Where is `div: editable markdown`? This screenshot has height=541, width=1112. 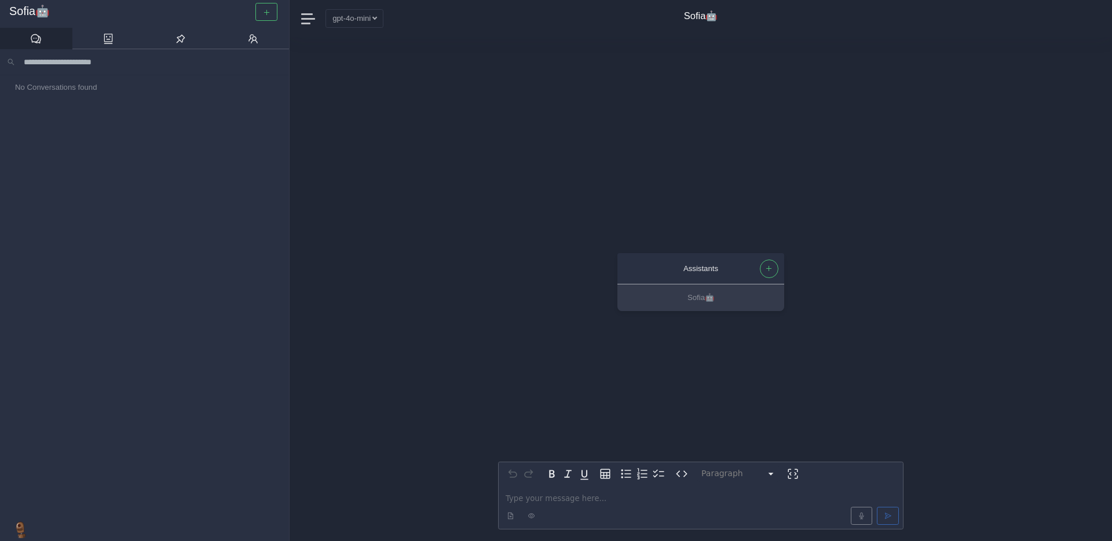
div: editable markdown is located at coordinates (701, 507).